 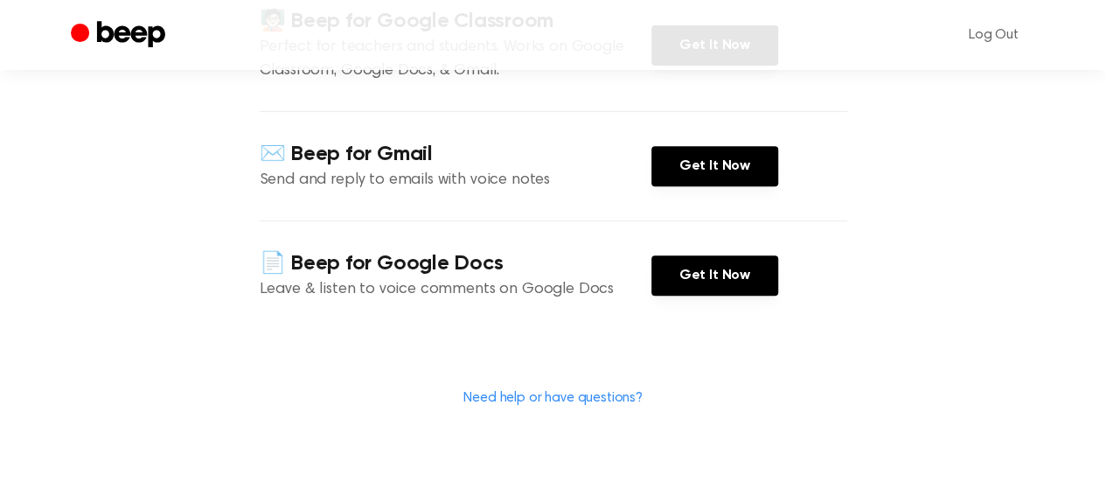 I want to click on h4: ✉️ Beep for Gmail, so click(x=455, y=154).